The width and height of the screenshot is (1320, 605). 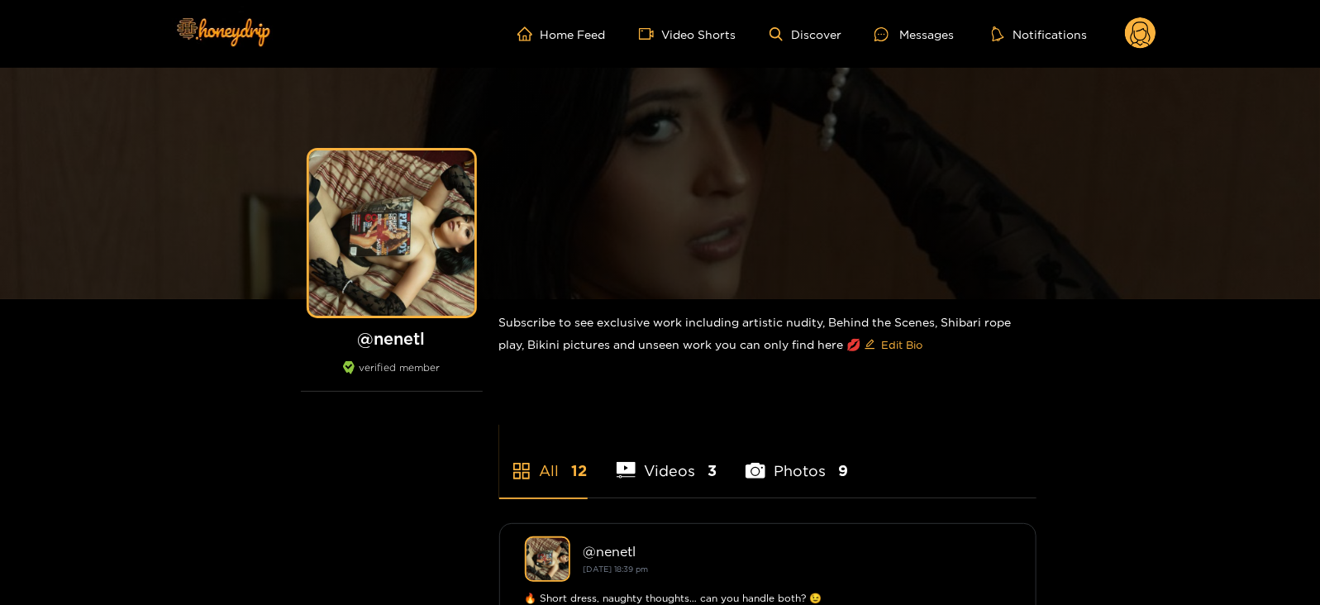 I want to click on span: video-camera, so click(x=650, y=34).